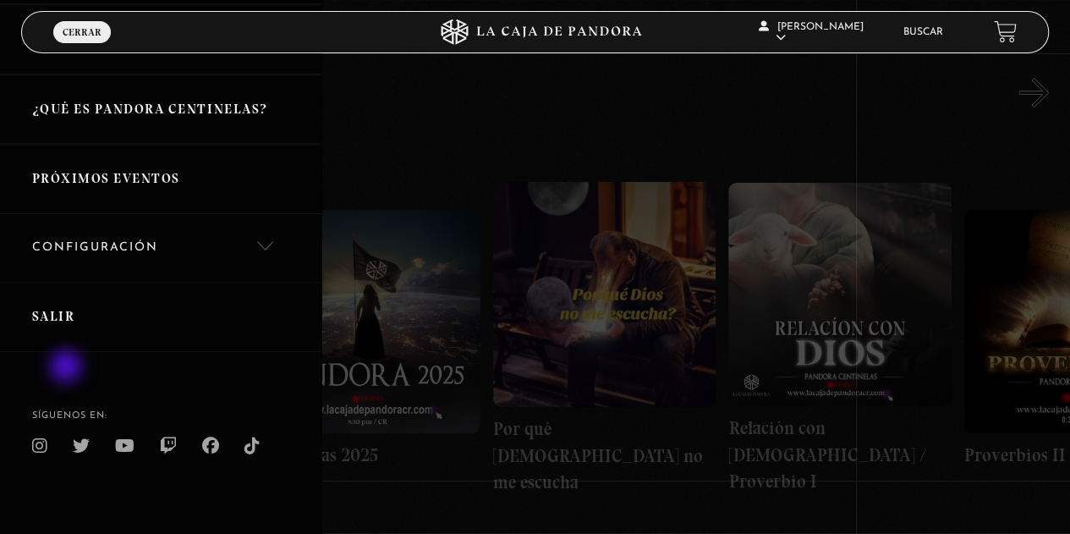  Describe the element at coordinates (82, 32) in the screenshot. I see `span: Cerrar` at that location.